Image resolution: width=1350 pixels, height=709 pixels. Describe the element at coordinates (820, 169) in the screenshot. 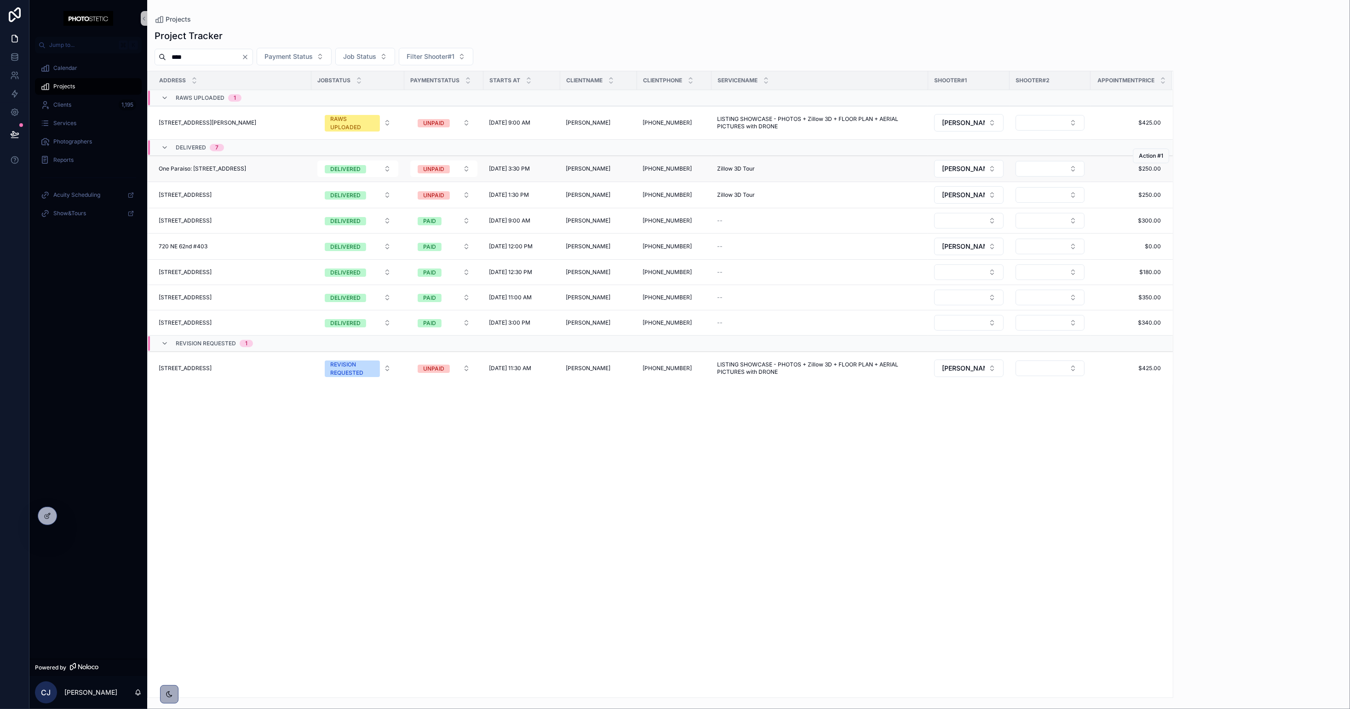

I see `a: Zillow 3D Tour` at that location.